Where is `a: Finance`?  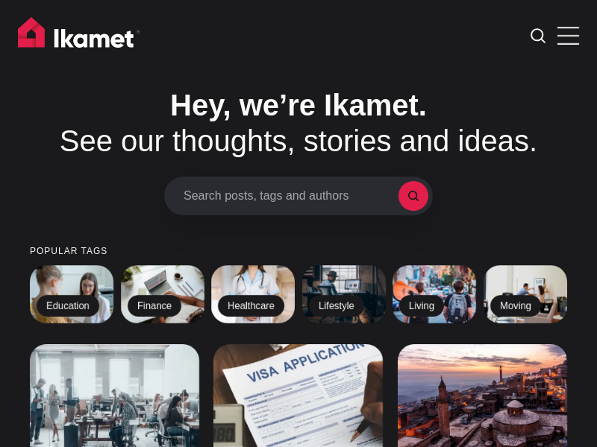 a: Finance is located at coordinates (163, 295).